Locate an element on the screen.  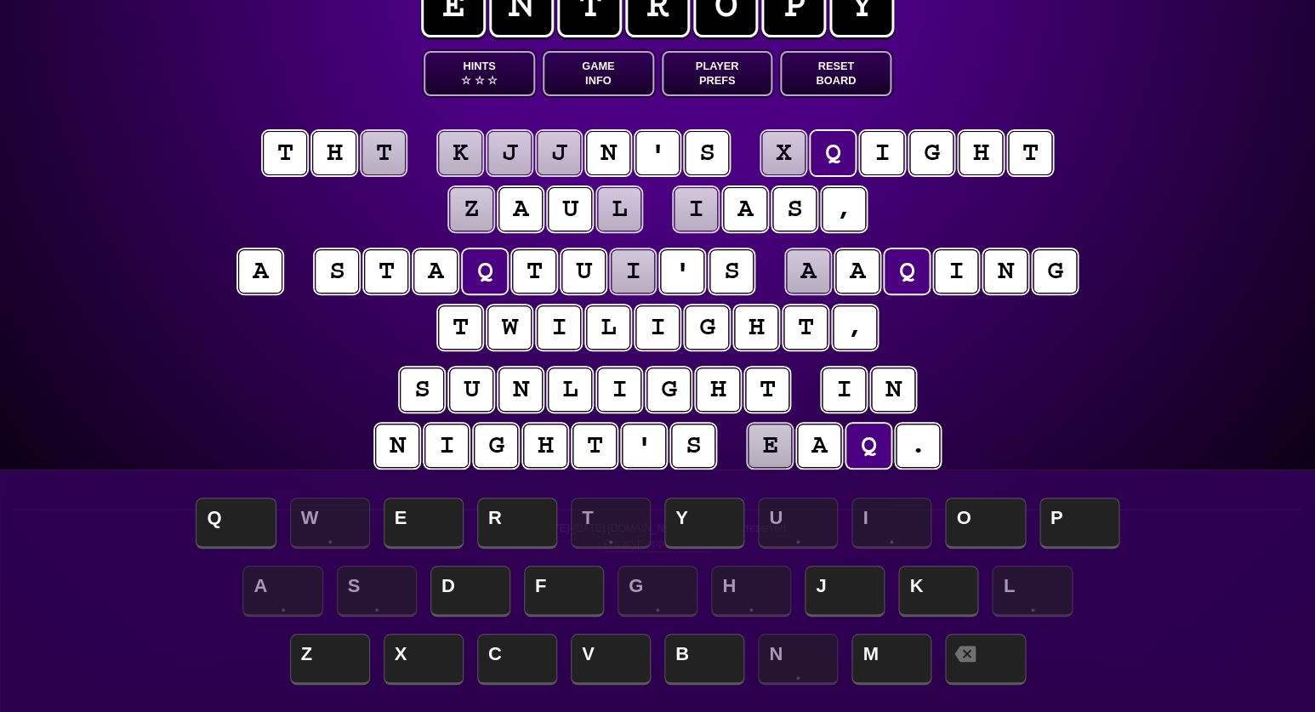
button: PlayerPrefs is located at coordinates (717, 73).